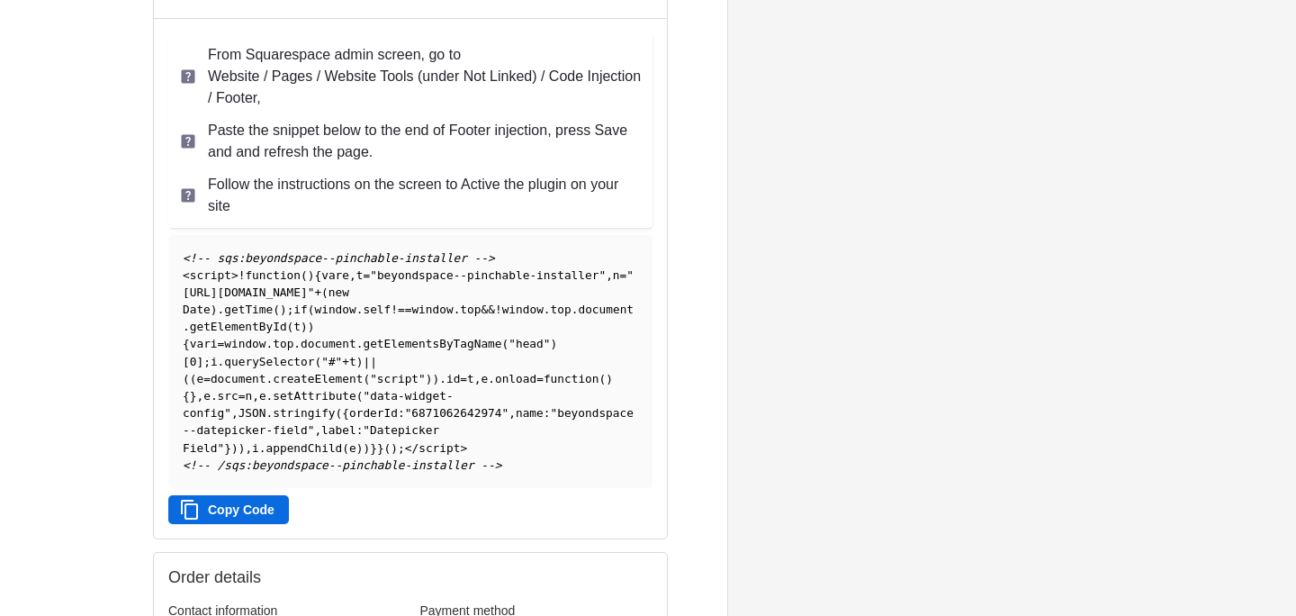 This screenshot has width=1296, height=616. I want to click on span: createElement, so click(318, 378).